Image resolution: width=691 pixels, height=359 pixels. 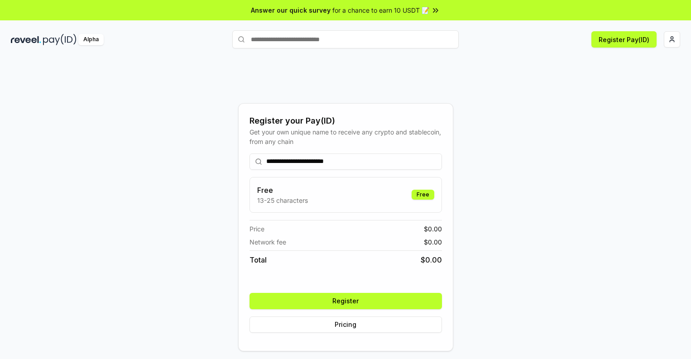 What do you see at coordinates (381, 10) in the screenshot?
I see `span: for a chance to earn 10 USDT 📝` at bounding box center [381, 10].